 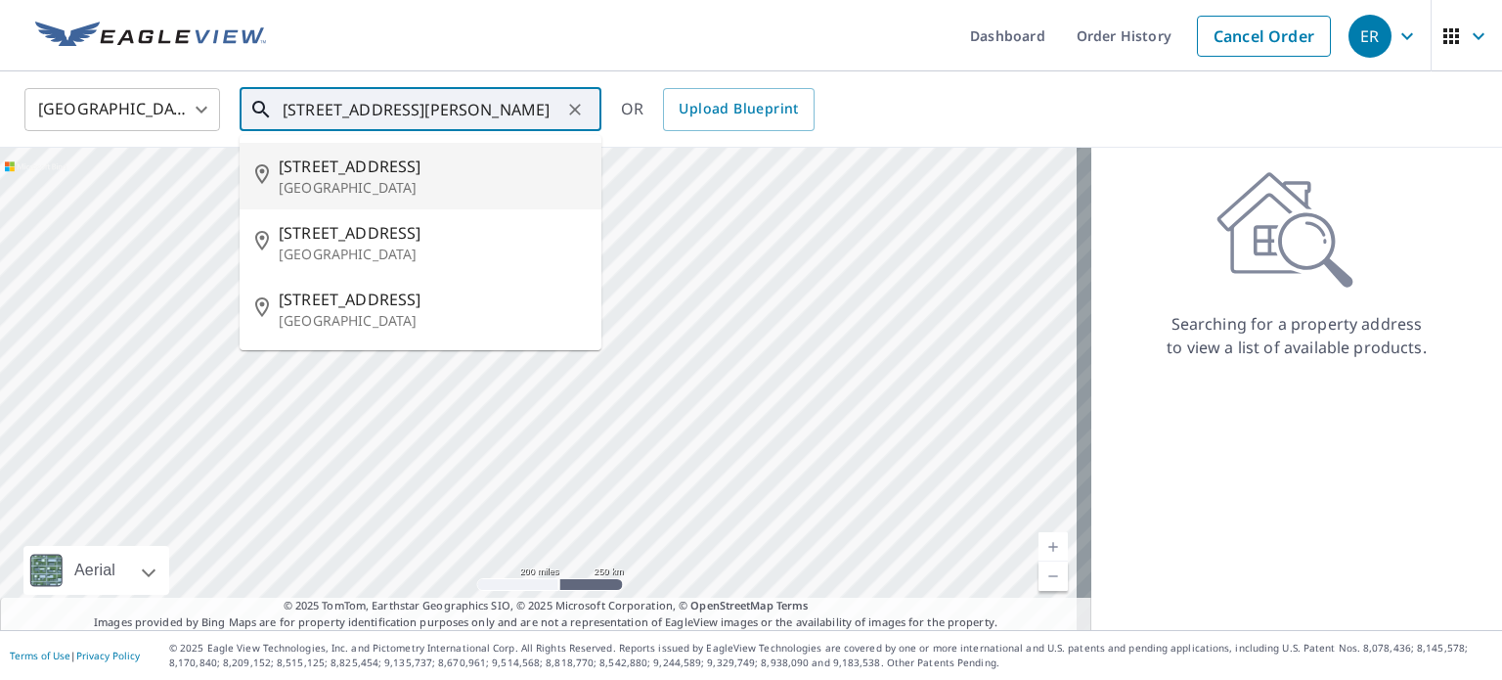 I want to click on a: Current Level 5, Zoom Out, so click(x=1053, y=576).